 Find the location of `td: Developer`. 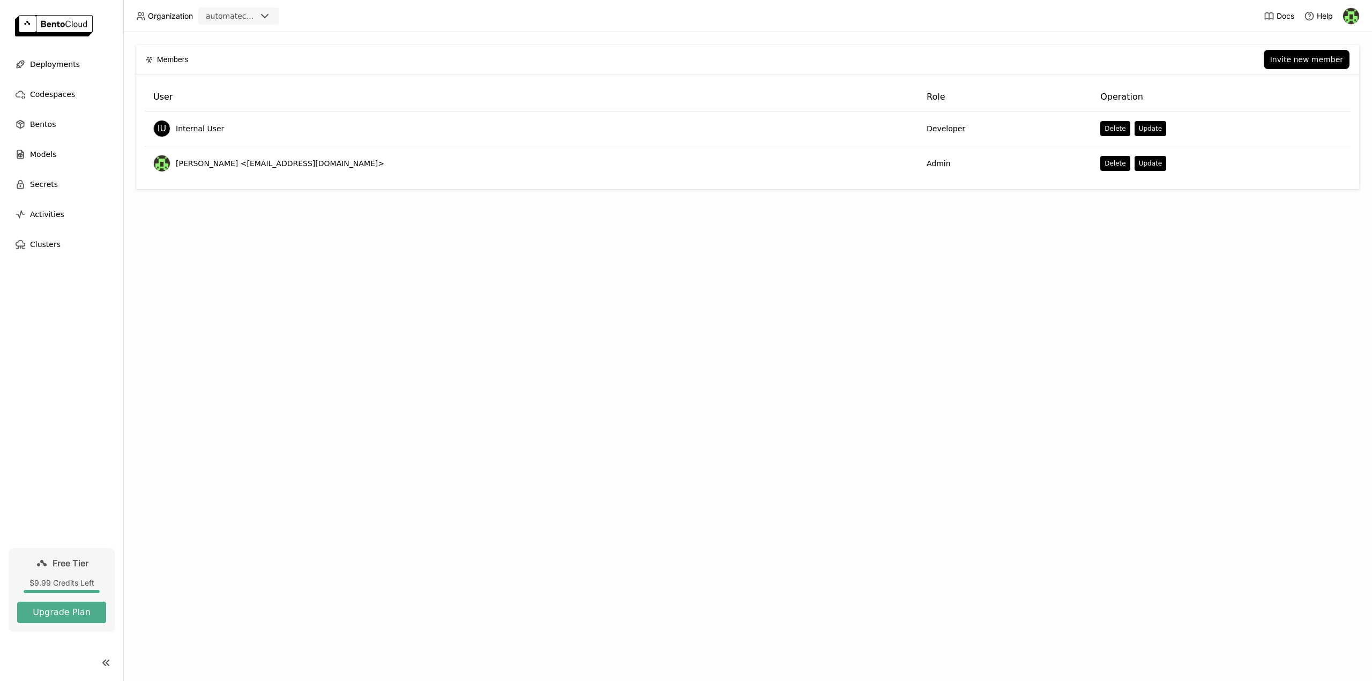

td: Developer is located at coordinates (1005, 129).